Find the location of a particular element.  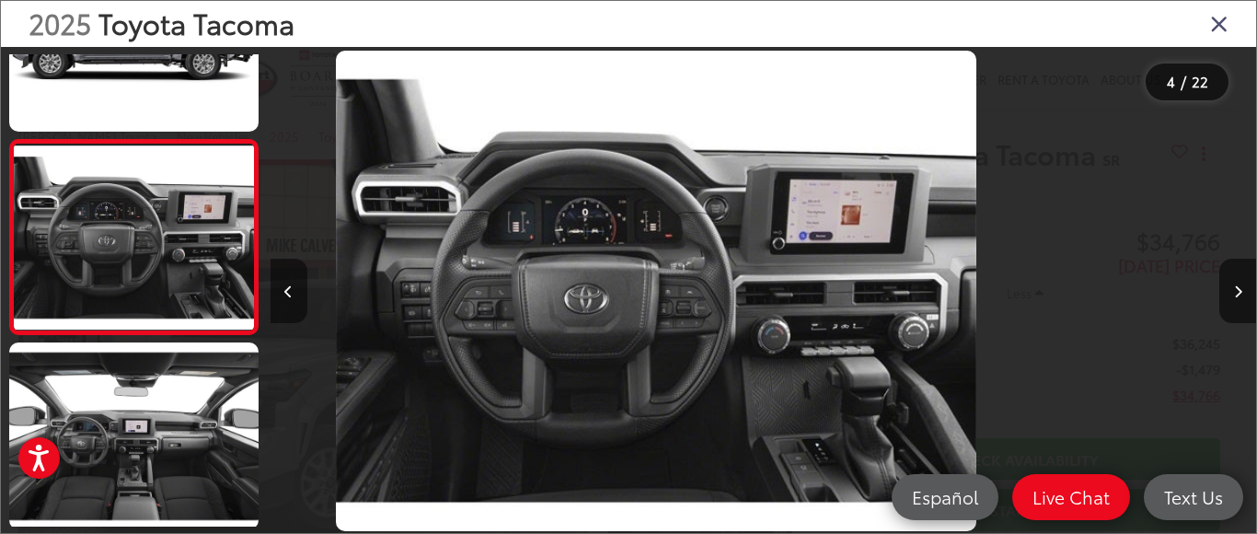

span: Toyota Tacoma is located at coordinates (196, 22).